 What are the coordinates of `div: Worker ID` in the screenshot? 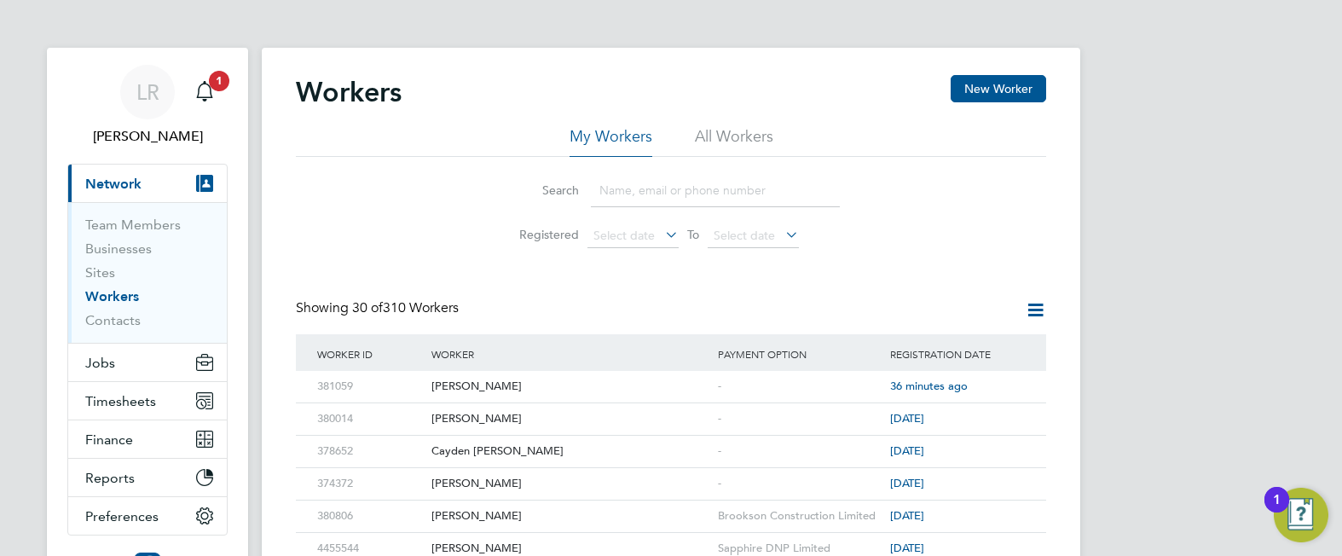 It's located at (370, 354).